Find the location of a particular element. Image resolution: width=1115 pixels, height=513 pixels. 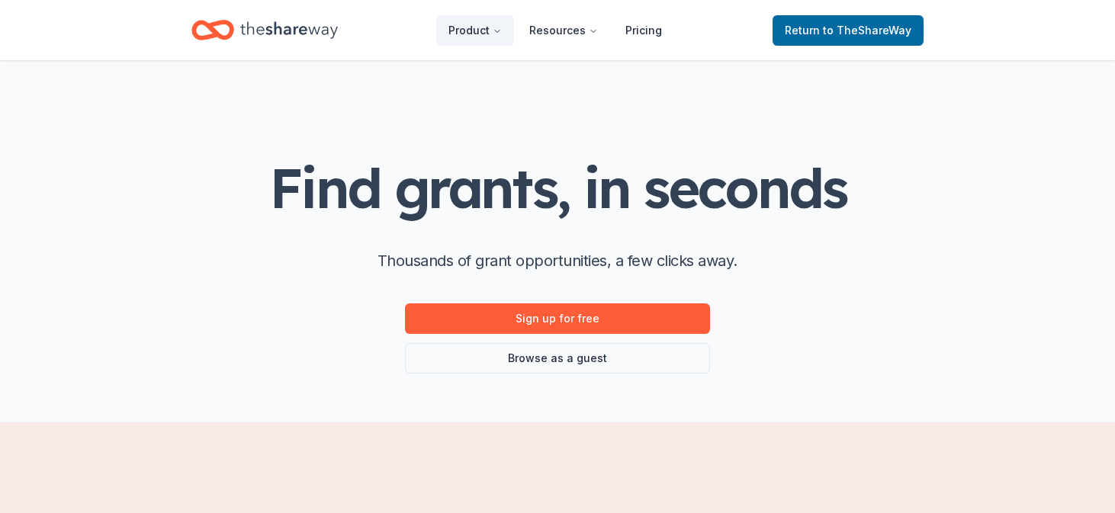

span: to TheShareWay is located at coordinates (867, 30).